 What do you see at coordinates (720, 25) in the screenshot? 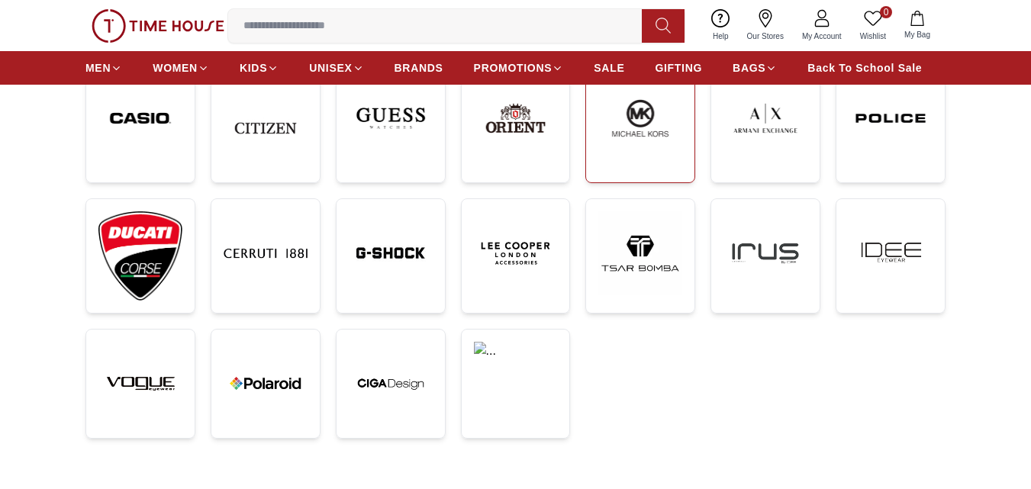
I see `a: Help` at bounding box center [720, 25].